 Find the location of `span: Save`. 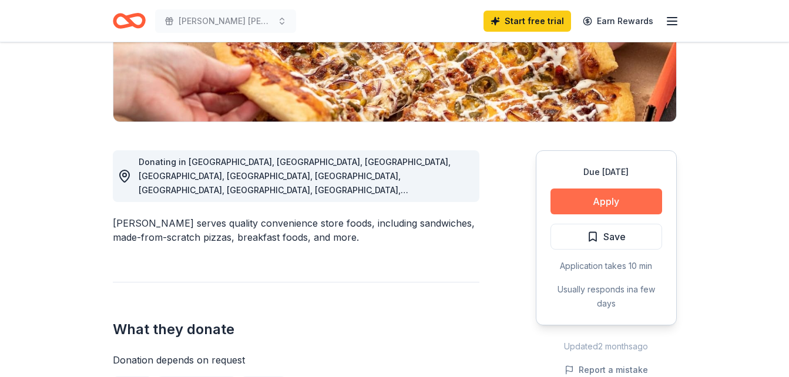

span: Save is located at coordinates (614, 237).